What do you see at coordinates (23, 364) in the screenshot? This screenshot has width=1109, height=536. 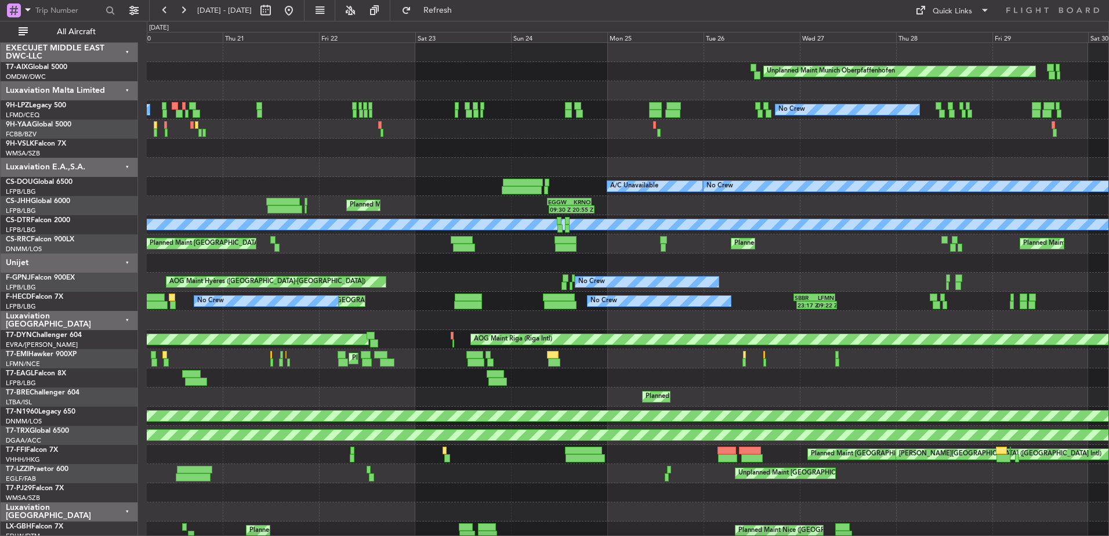 I see `a: LFMN/NCE` at bounding box center [23, 364].